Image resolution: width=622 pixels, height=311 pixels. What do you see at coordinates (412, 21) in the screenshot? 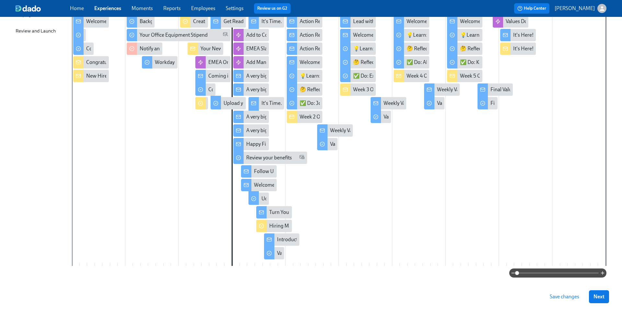
I see `div: Welcome to Week 4 — you’re hitting your stride! 💪` at bounding box center [412, 21].